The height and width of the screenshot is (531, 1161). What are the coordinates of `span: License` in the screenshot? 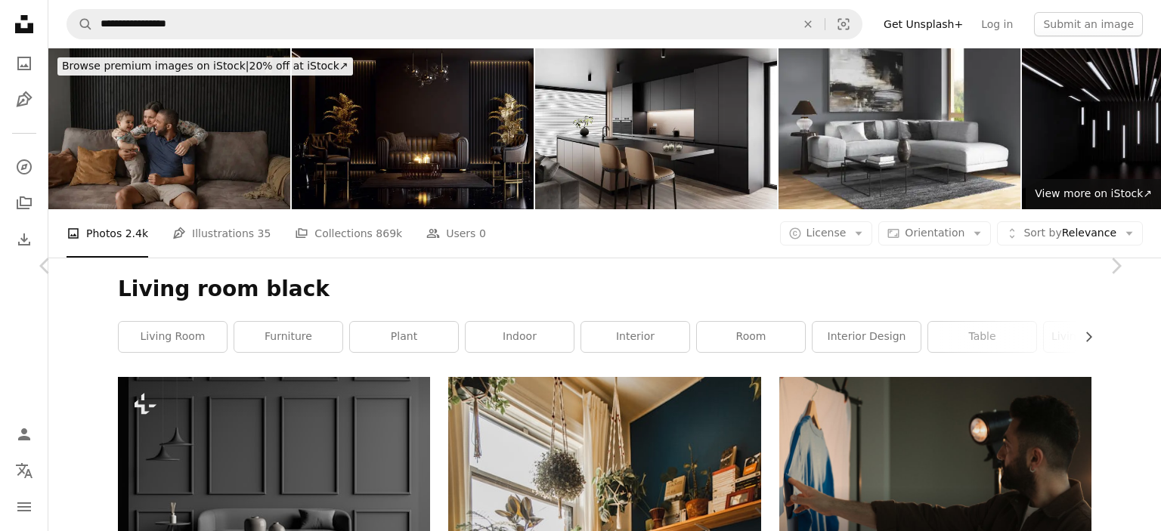 It's located at (826, 233).